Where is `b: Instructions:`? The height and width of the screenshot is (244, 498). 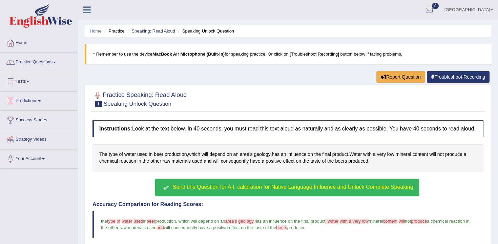
b: Instructions: is located at coordinates (115, 128).